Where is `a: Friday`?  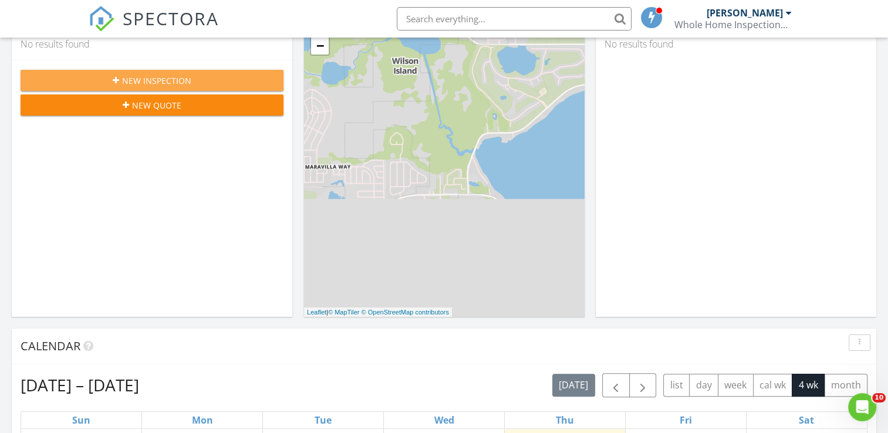
a: Friday is located at coordinates (685, 420).